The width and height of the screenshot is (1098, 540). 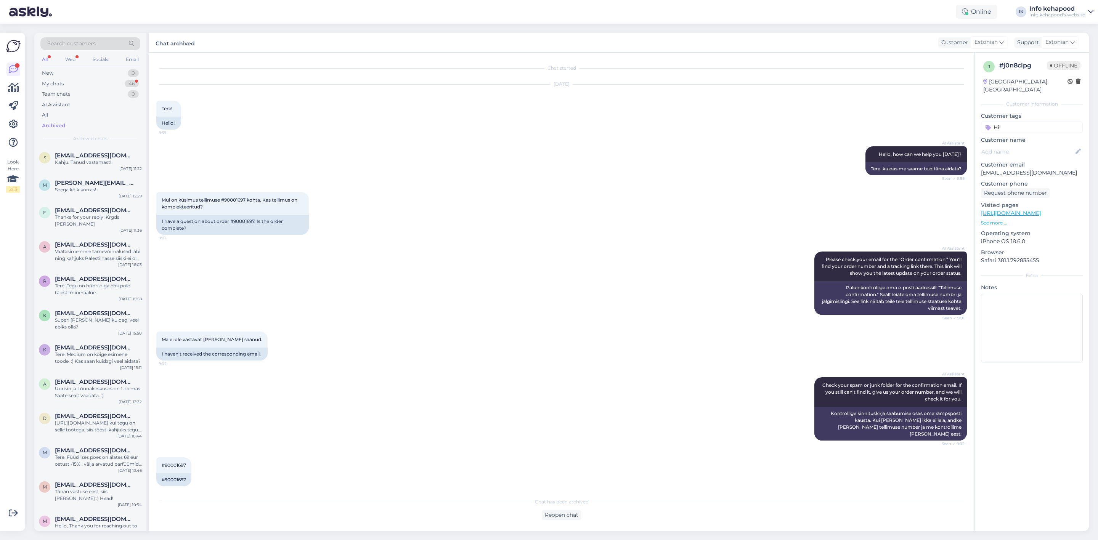 I want to click on div: New, so click(x=48, y=73).